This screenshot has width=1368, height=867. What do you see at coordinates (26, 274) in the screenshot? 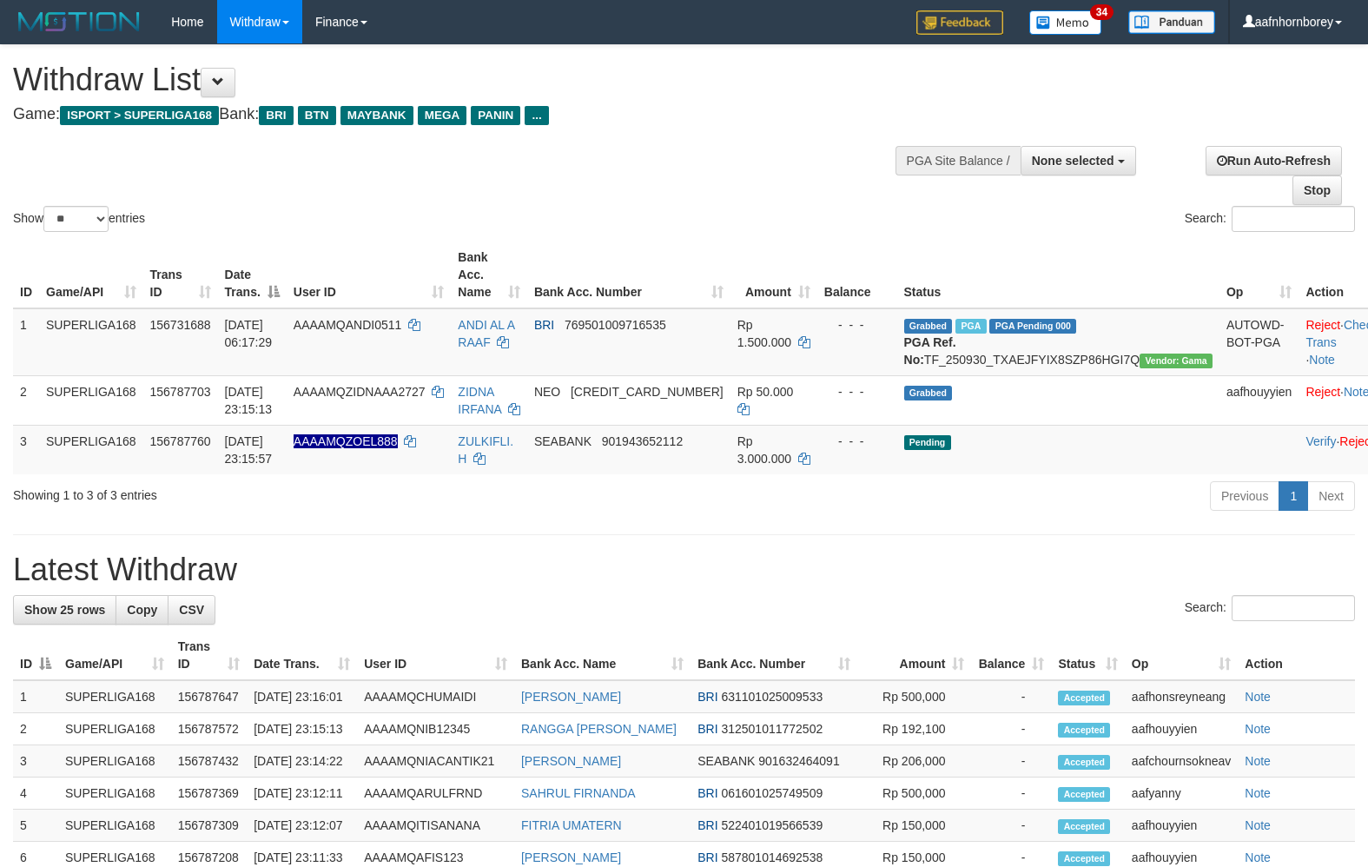
I see `th: ID` at bounding box center [26, 274].